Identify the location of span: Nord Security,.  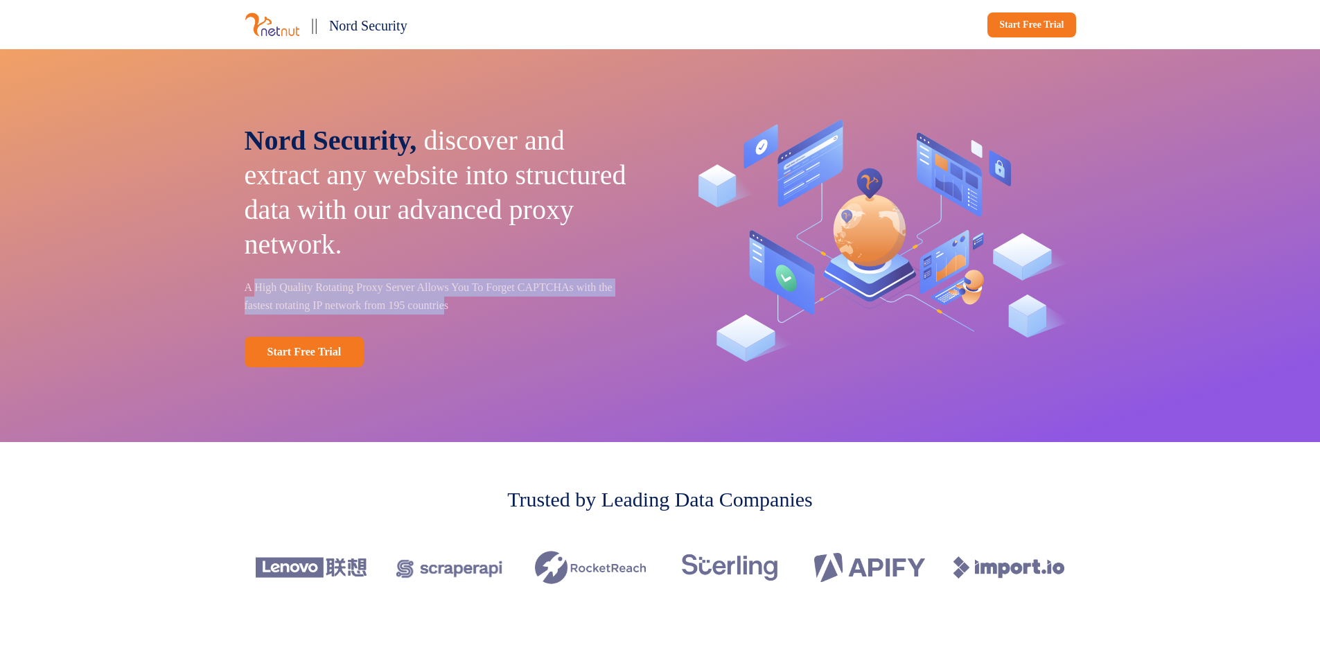
(331, 140).